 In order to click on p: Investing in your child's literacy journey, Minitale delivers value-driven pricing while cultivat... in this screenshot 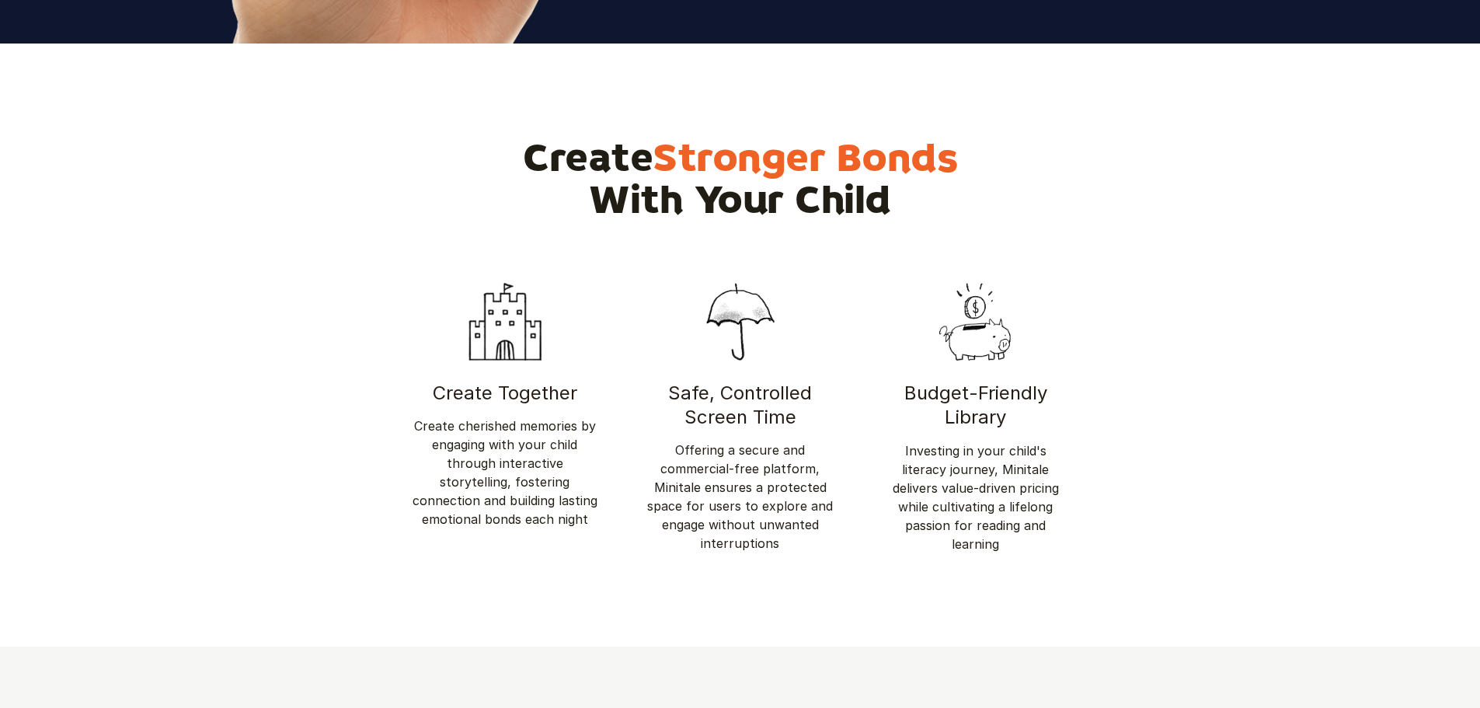, I will do `click(975, 497)`.